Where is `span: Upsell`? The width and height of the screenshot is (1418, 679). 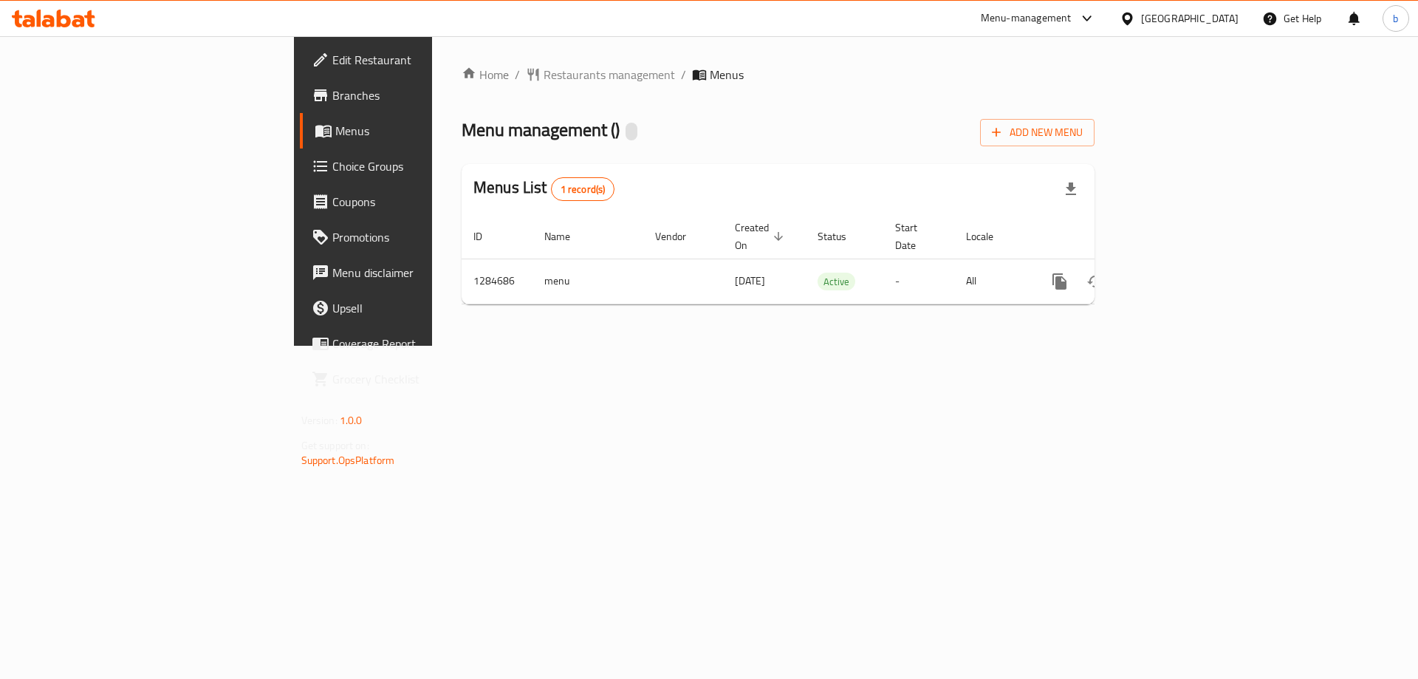 span: Upsell is located at coordinates (425, 308).